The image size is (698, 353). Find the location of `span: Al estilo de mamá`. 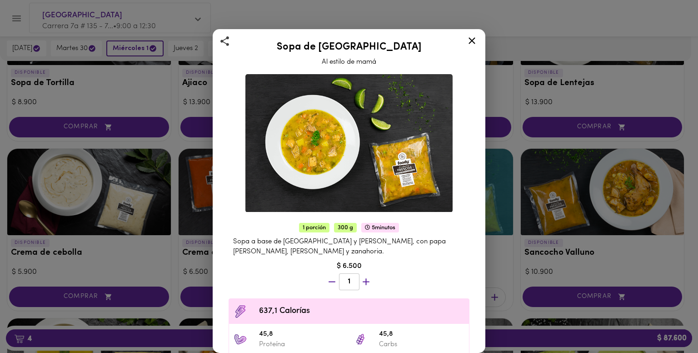

span: Al estilo de mamá is located at coordinates (349, 62).